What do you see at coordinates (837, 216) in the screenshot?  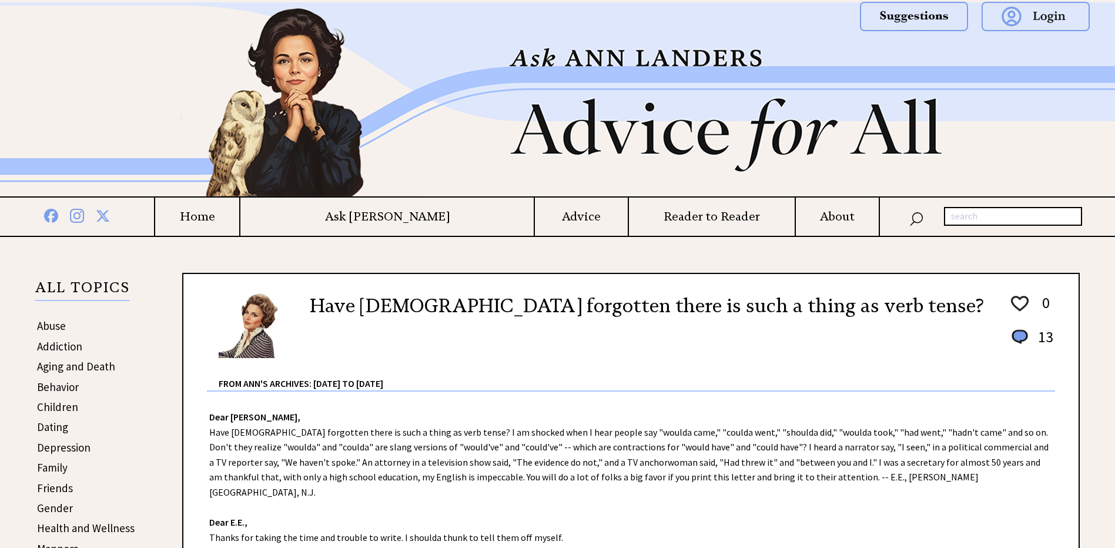 I see `h4: About` at bounding box center [837, 216].